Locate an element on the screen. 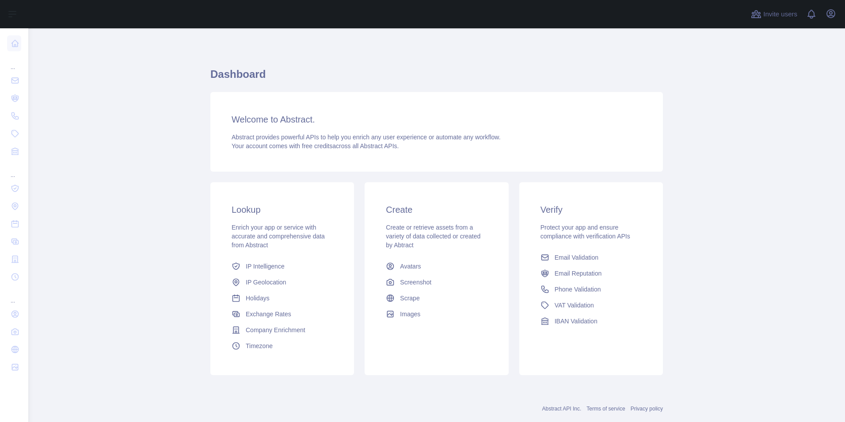 The image size is (845, 422). span: Email Validation is located at coordinates (576, 257).